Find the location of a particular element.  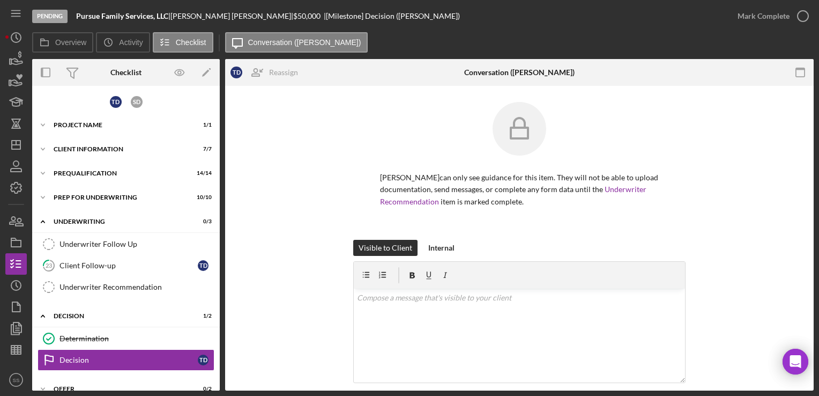

div: 0 / 3 is located at coordinates (202, 221).